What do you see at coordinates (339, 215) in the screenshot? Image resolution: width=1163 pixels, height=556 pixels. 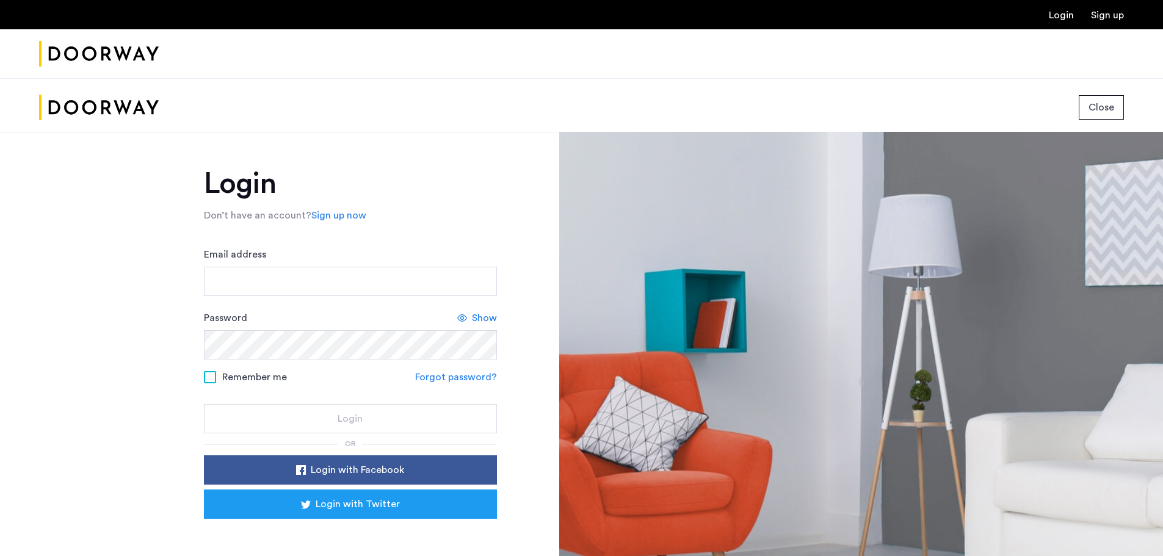 I see `a: Sign up now` at bounding box center [339, 215].